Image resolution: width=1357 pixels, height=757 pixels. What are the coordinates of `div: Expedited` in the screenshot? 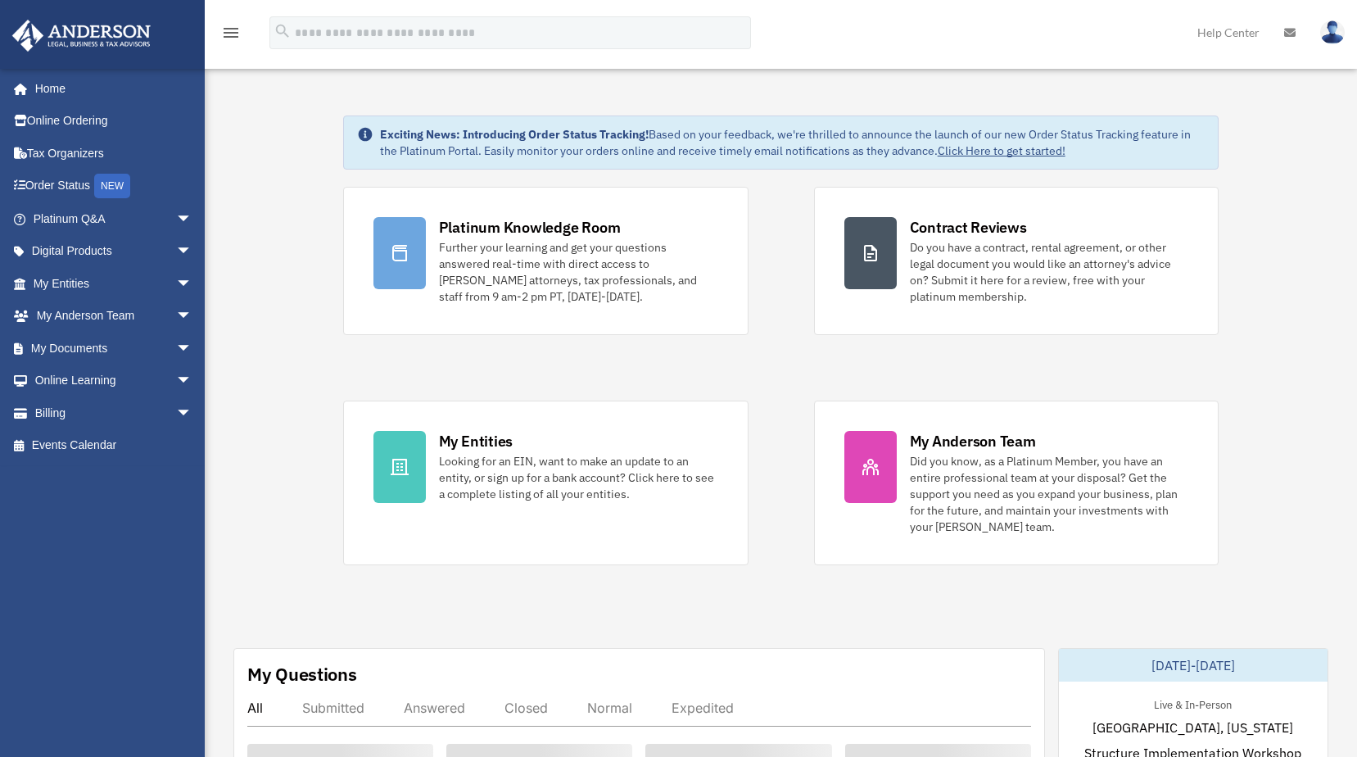 It's located at (703, 707).